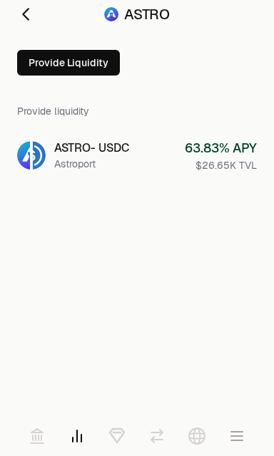 This screenshot has width=274, height=456. Describe the element at coordinates (147, 14) in the screenshot. I see `span: ASTRO` at that location.